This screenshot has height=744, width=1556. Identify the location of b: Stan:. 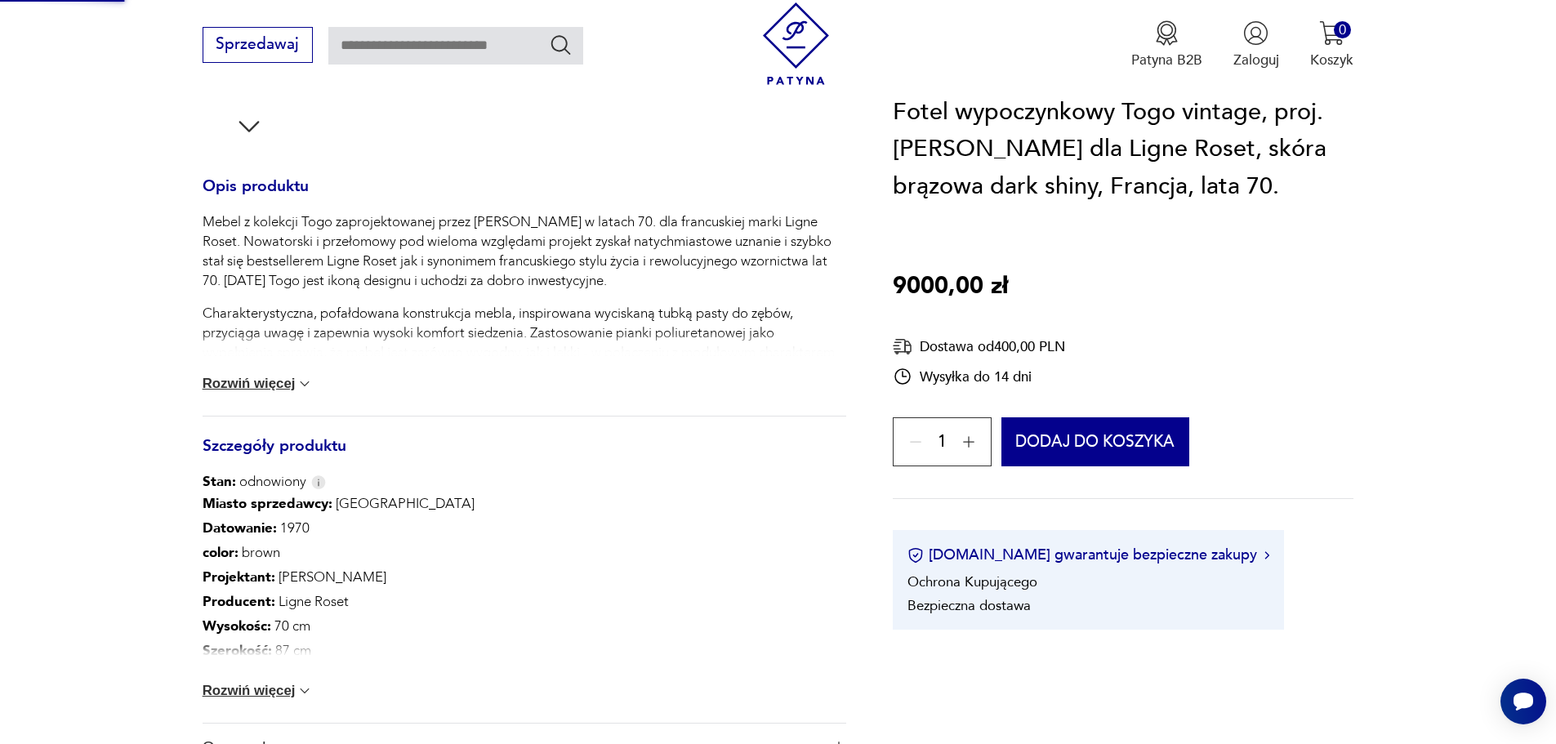
(219, 481).